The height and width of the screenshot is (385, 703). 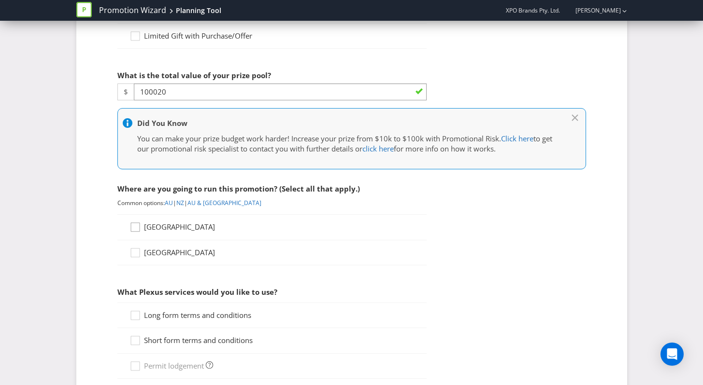 I want to click on span: Common options:, so click(x=141, y=203).